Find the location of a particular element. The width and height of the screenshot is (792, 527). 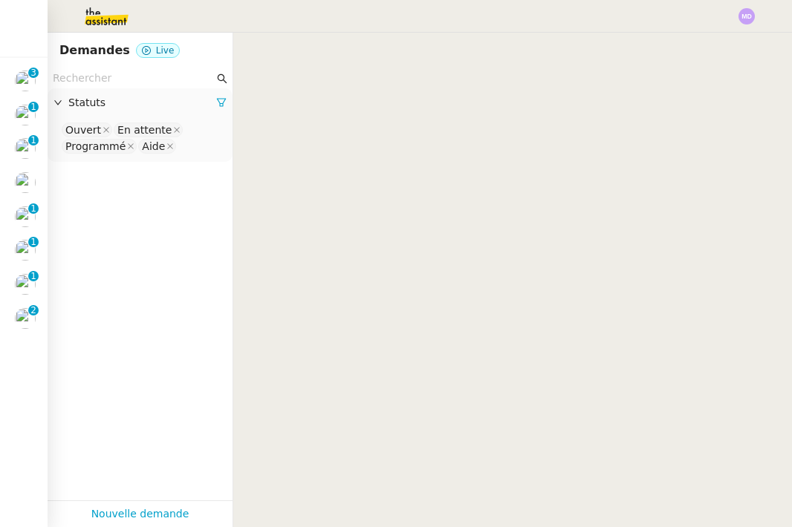

nz-badge-sup: 2 is located at coordinates (33, 310).